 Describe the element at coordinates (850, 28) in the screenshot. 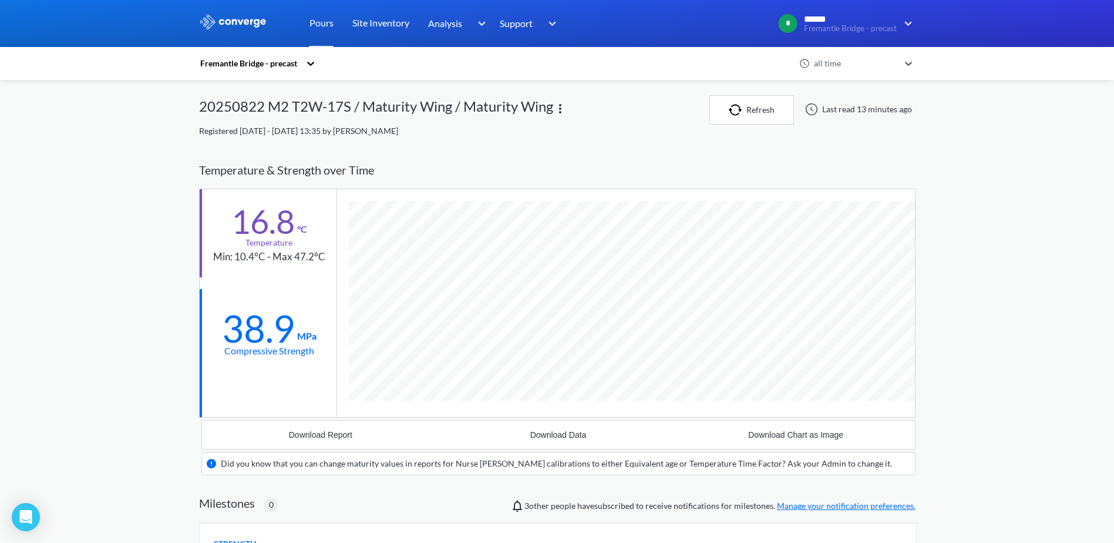

I see `span: Fremantle Bridge - precast` at that location.